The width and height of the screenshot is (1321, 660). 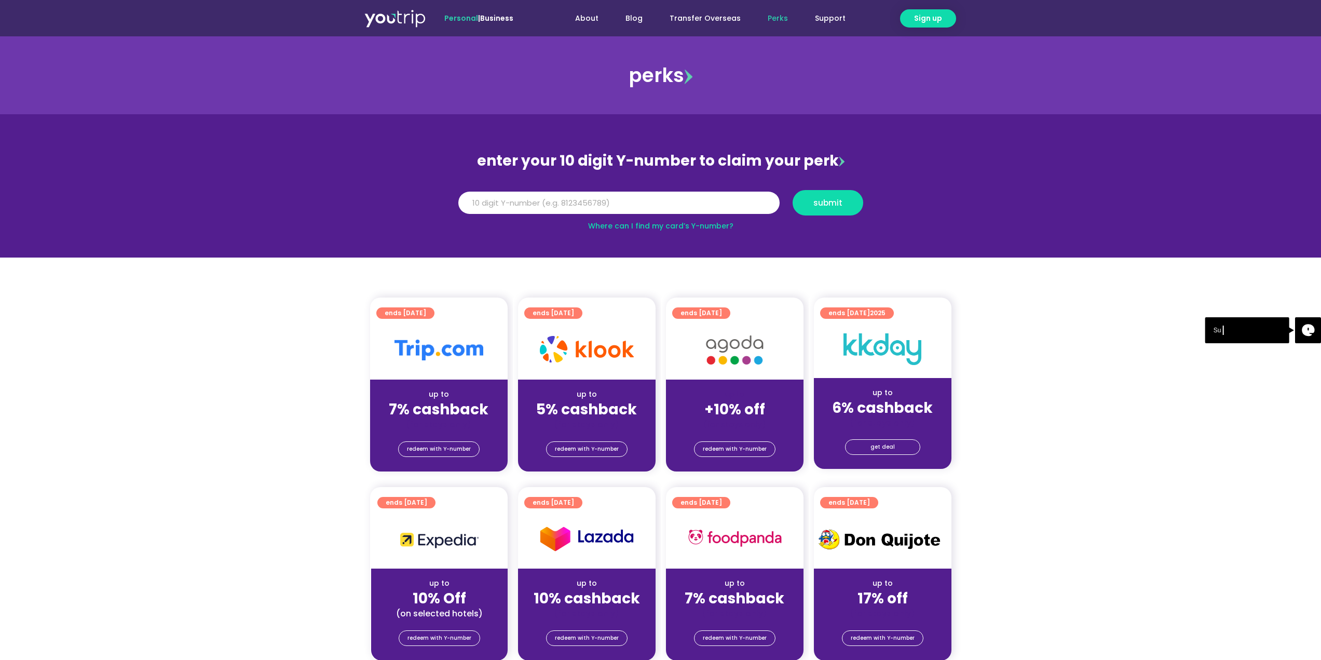 What do you see at coordinates (828, 202) in the screenshot?
I see `span: submit` at bounding box center [828, 202].